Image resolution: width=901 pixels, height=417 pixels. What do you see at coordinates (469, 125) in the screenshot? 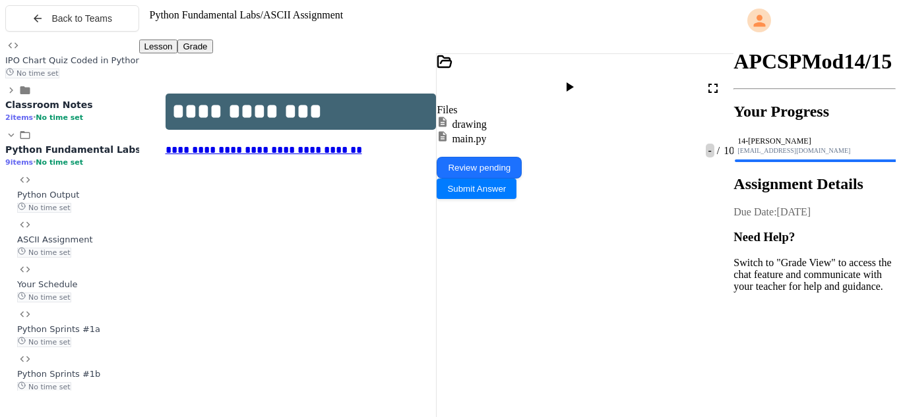
I see `div: drawing` at bounding box center [469, 125].